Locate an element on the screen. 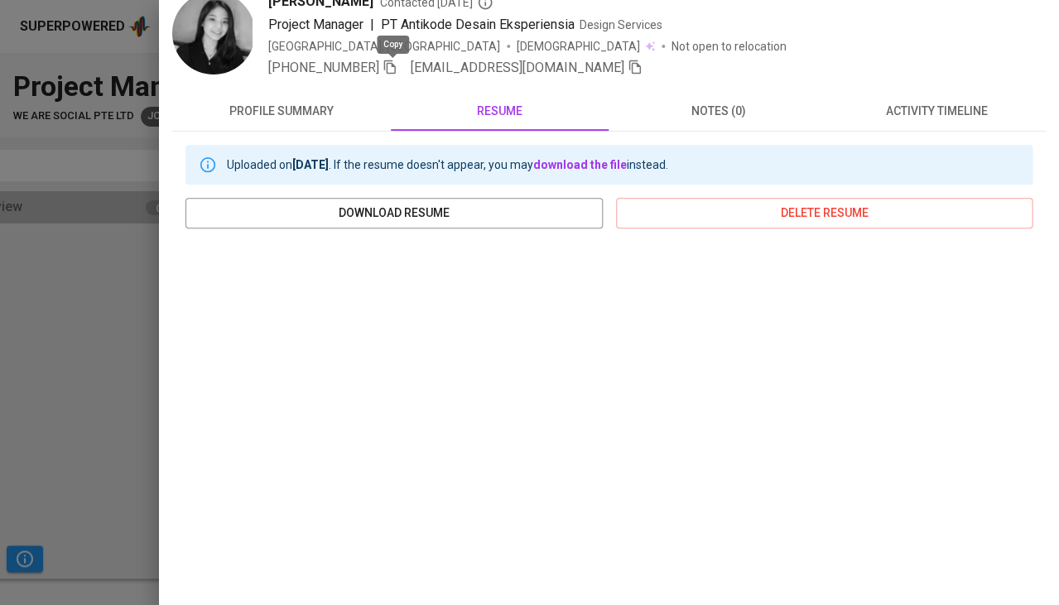  span: activity timeline is located at coordinates (936, 111).